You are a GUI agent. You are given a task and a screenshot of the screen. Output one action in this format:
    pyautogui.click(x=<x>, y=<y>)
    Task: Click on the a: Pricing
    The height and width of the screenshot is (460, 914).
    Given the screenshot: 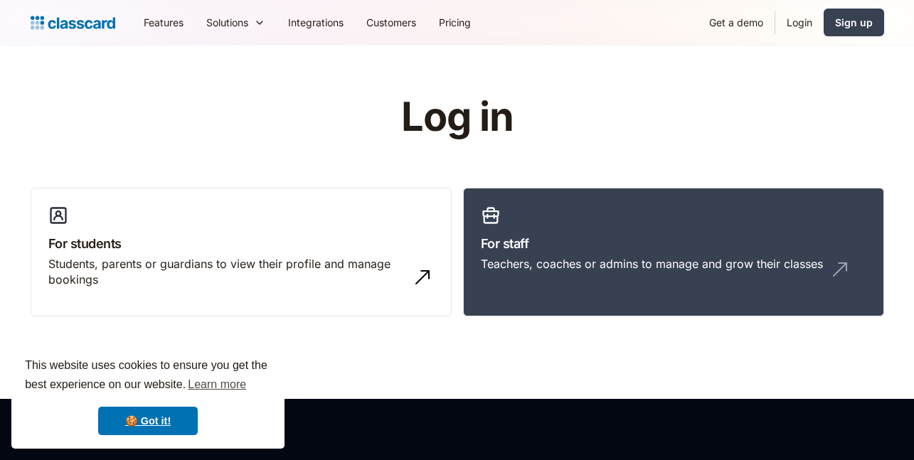 What is the action you would take?
    pyautogui.click(x=454, y=22)
    